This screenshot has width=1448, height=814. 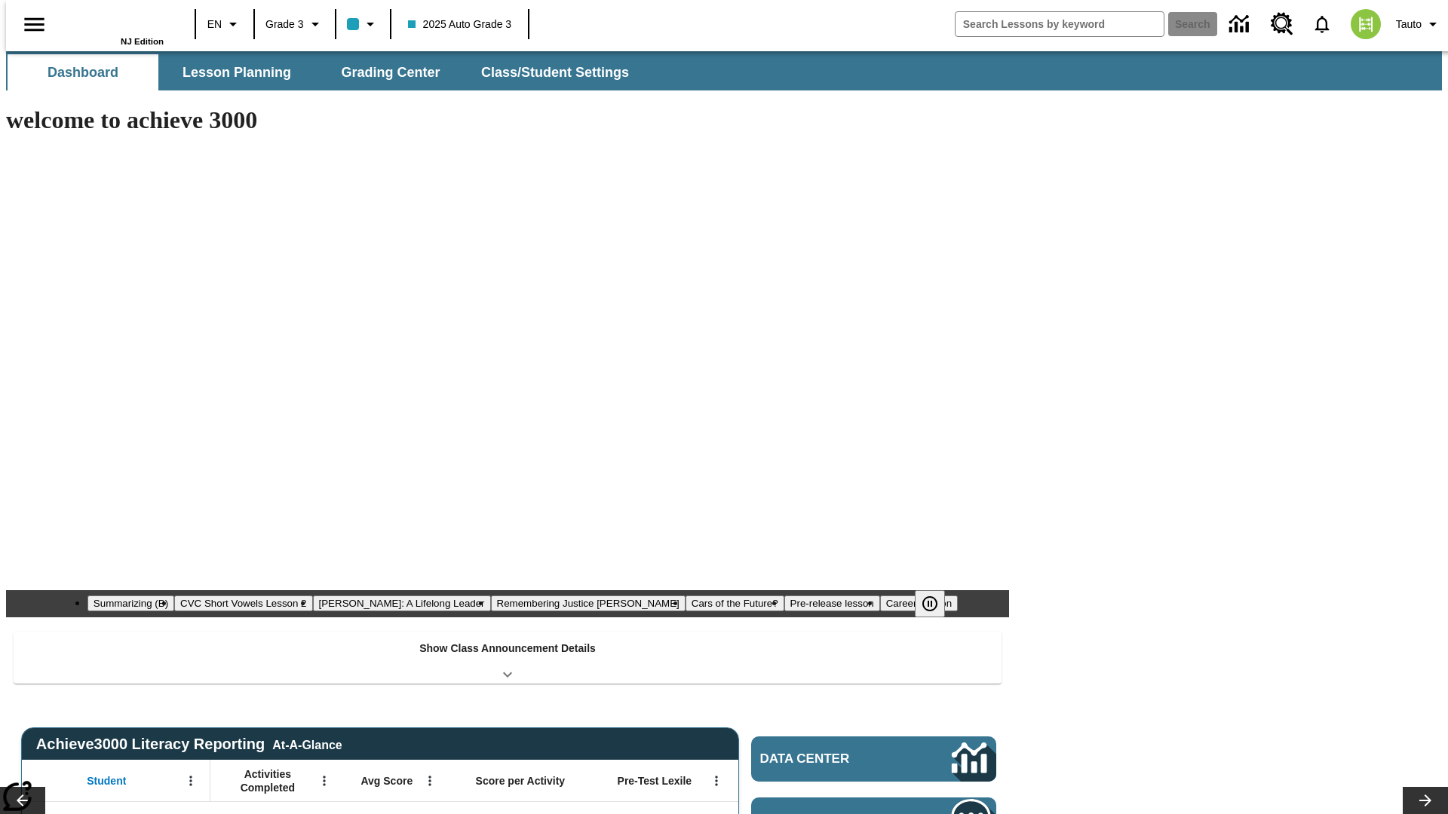 What do you see at coordinates (555, 72) in the screenshot?
I see `button: Class/Student Settings` at bounding box center [555, 72].